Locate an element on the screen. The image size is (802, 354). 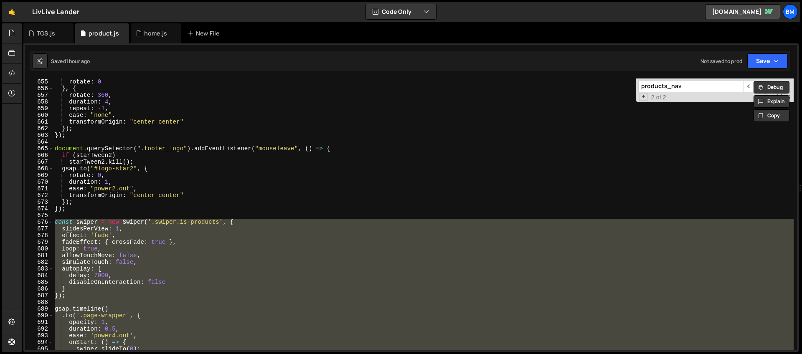
a: bm is located at coordinates (790, 12).